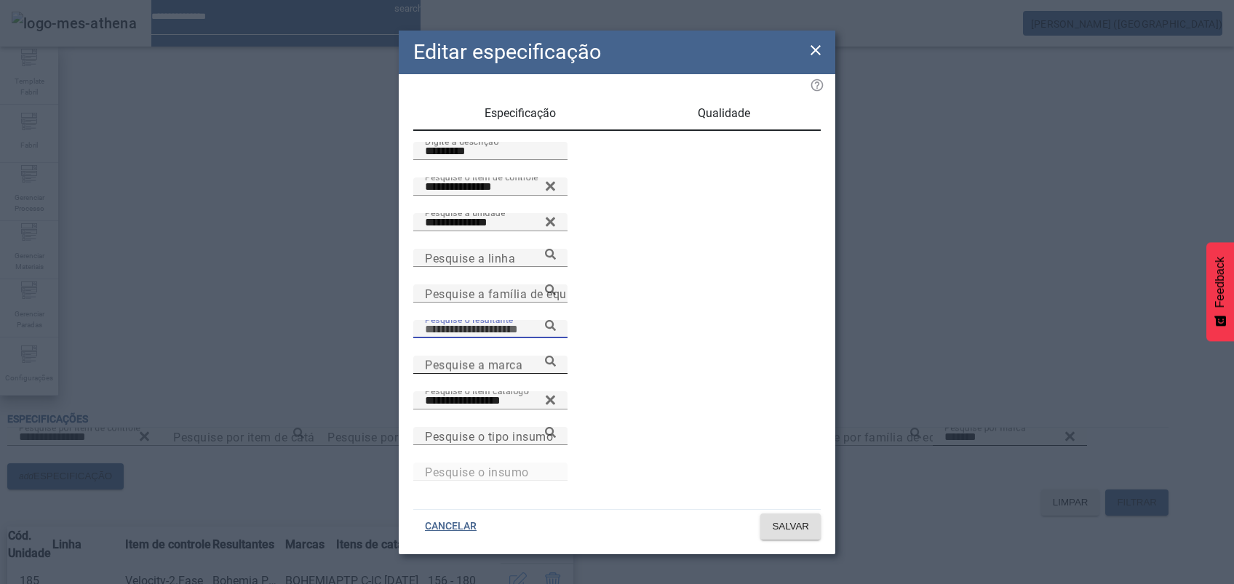  What do you see at coordinates (489, 436) in the screenshot?
I see `mat-label: Pesquise o tipo insumo` at bounding box center [489, 436].